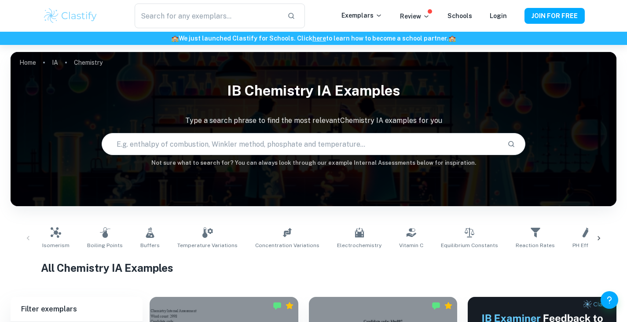  Describe the element at coordinates (609, 300) in the screenshot. I see `button: Help and Feedback` at that location.